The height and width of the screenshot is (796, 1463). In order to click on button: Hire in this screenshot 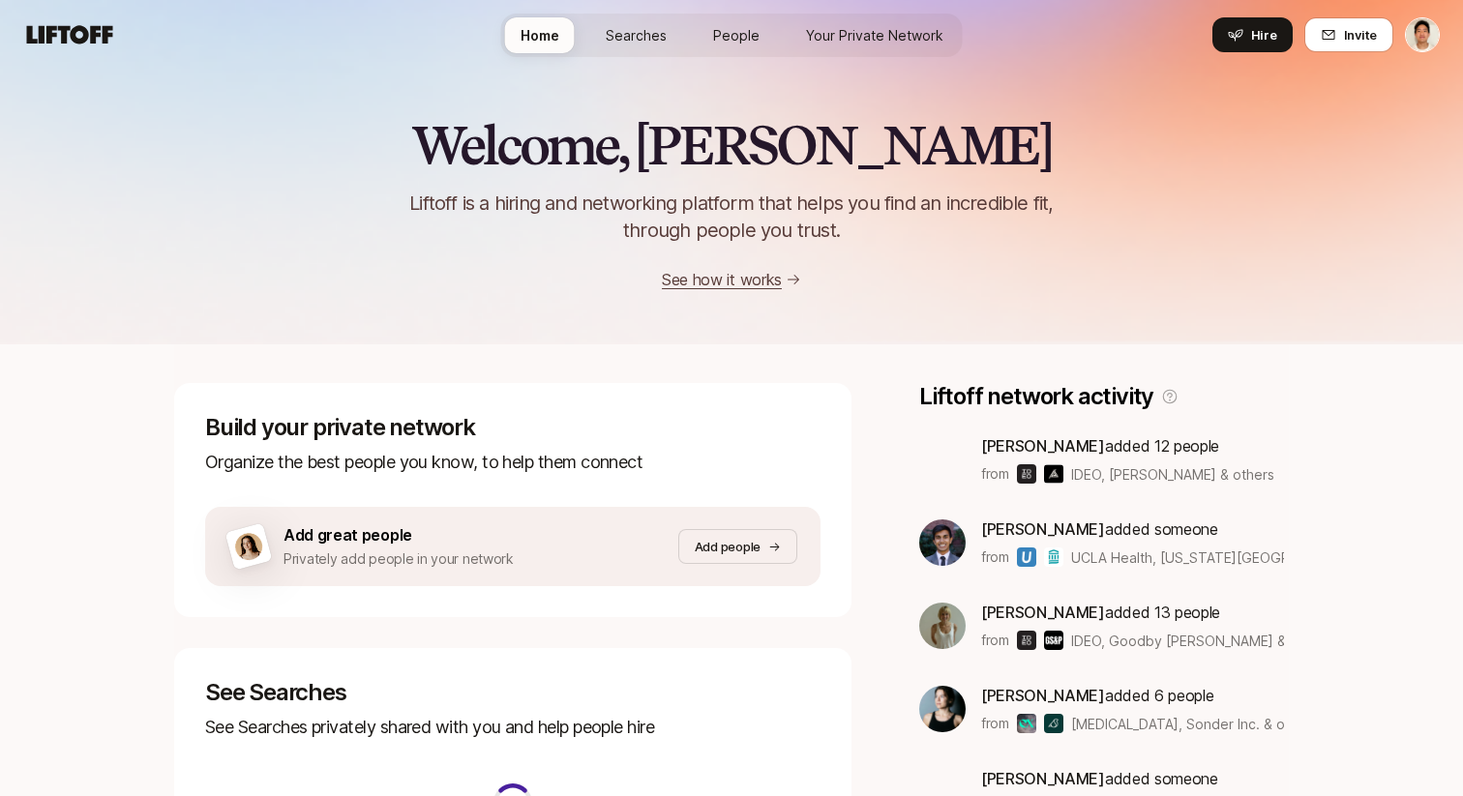, I will do `click(1252, 35)`.